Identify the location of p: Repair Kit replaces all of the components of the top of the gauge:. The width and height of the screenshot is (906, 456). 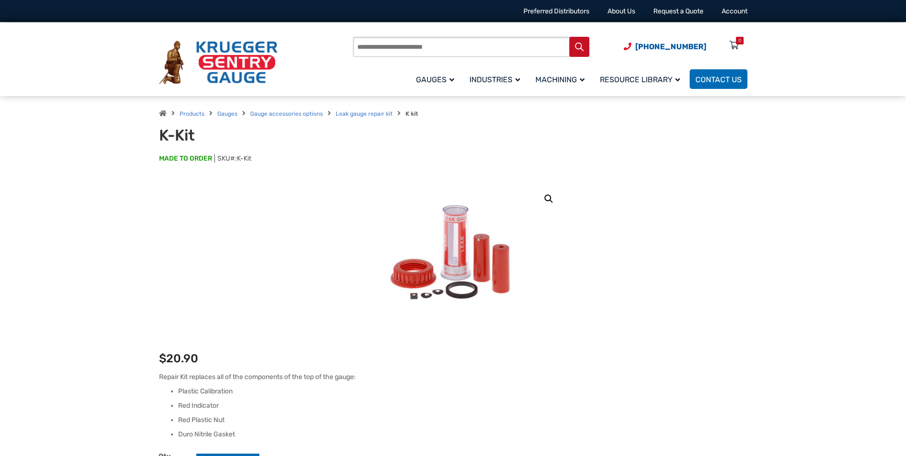
(453, 376).